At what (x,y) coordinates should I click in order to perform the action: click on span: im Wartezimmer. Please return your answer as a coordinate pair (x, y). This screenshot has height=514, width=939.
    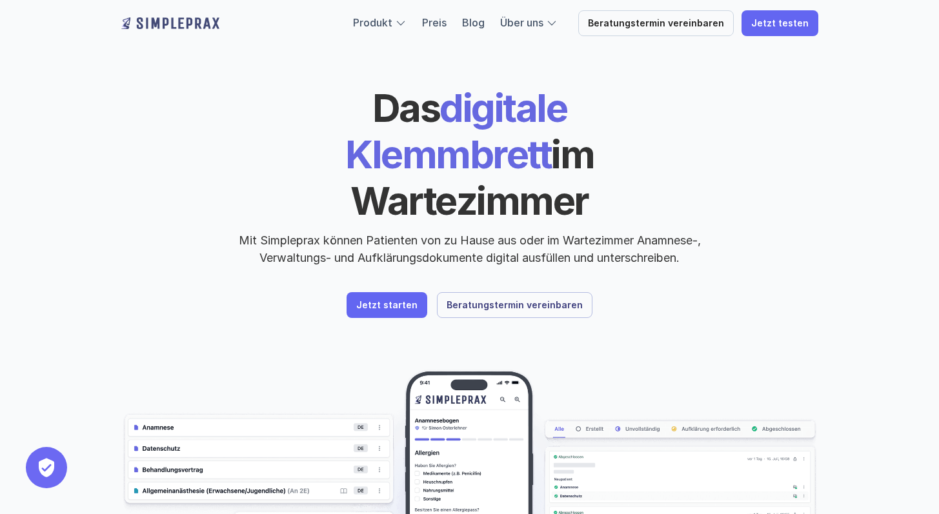
    Looking at the image, I should click on (476, 177).